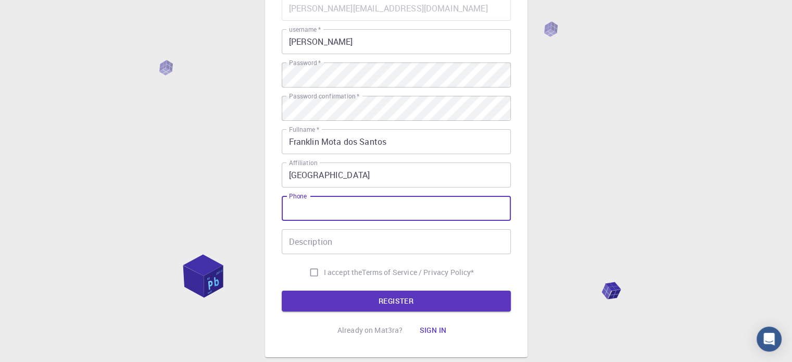  What do you see at coordinates (396, 301) in the screenshot?
I see `button: REGISTER` at bounding box center [396, 301].